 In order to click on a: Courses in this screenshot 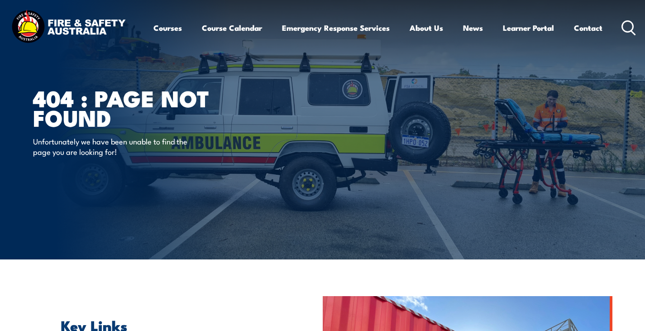, I will do `click(167, 28)`.